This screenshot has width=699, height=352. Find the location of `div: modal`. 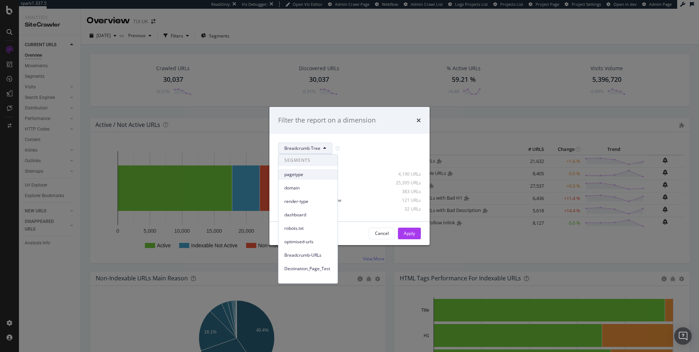

div: modal is located at coordinates (349, 176).